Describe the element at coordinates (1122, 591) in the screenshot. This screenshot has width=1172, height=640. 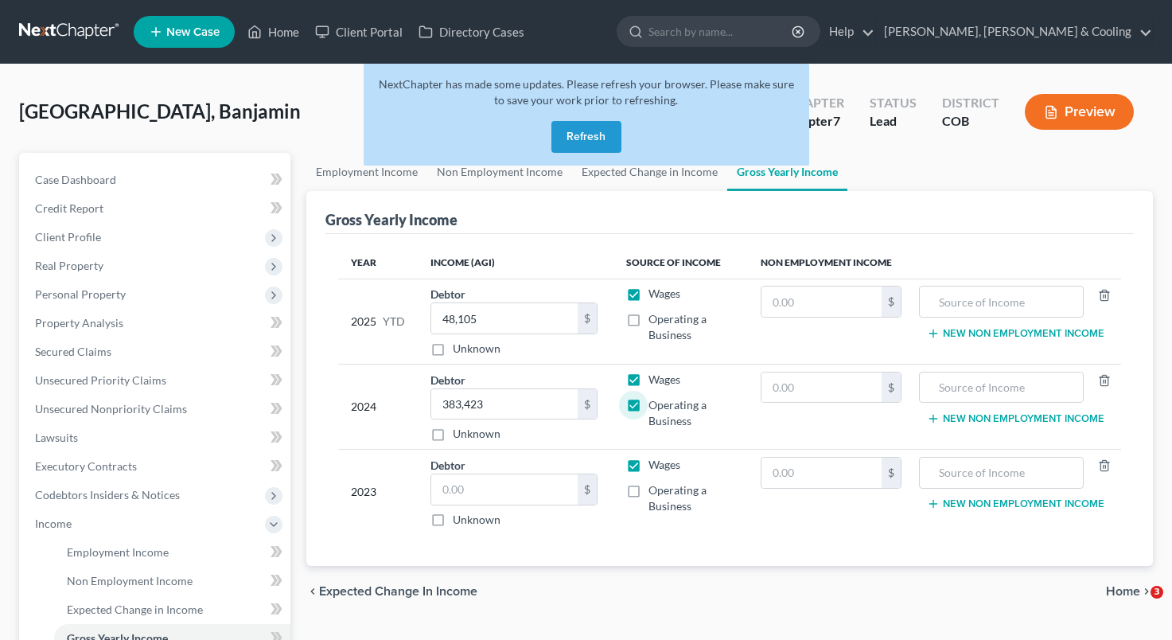
I see `span: Home` at that location.